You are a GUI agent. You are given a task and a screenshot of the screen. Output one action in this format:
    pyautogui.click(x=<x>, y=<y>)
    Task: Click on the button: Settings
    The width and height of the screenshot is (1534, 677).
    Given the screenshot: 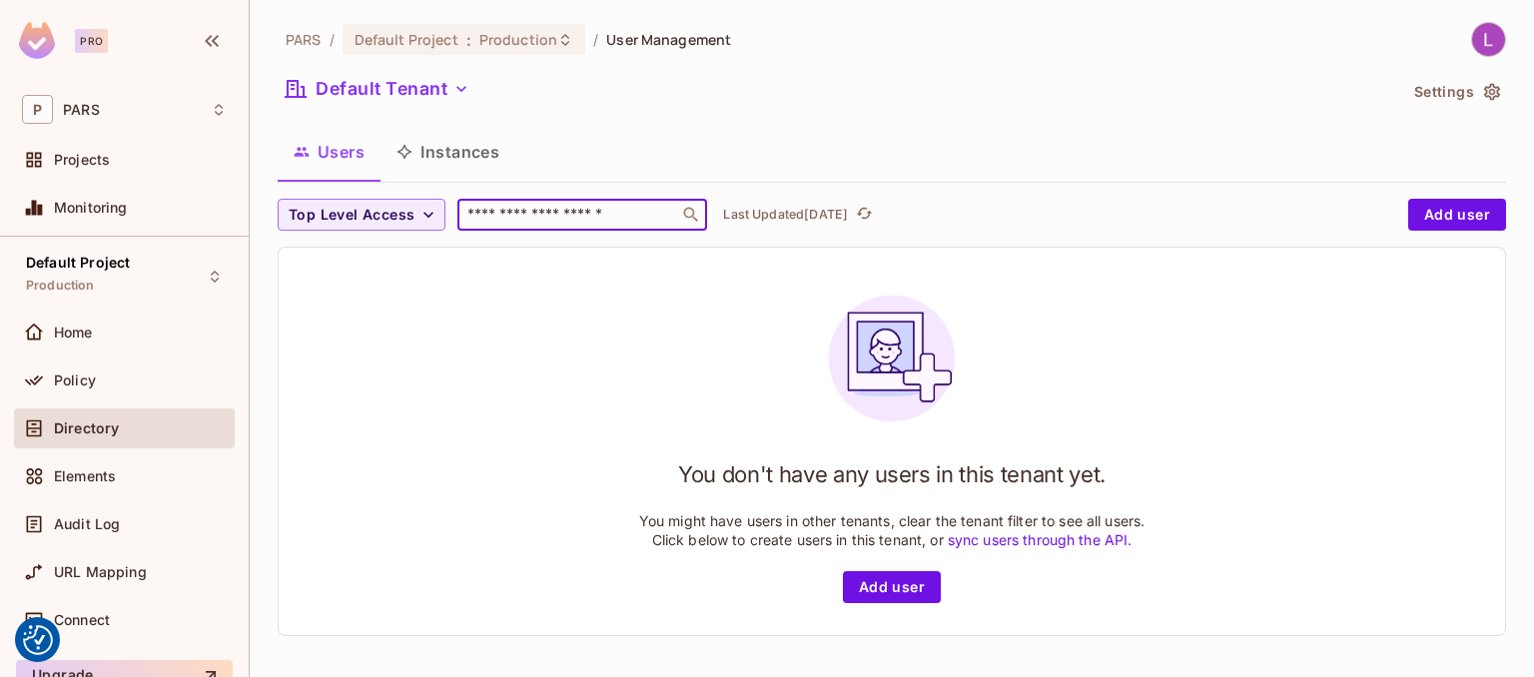 What is the action you would take?
    pyautogui.click(x=1456, y=92)
    